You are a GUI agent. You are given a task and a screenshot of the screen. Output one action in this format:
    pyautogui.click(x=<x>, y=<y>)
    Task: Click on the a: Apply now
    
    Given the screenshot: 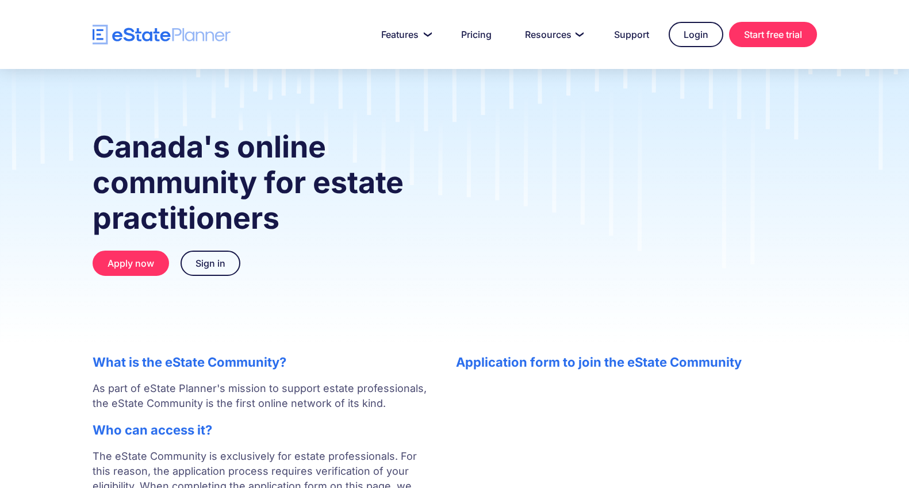 What is the action you would take?
    pyautogui.click(x=130, y=263)
    